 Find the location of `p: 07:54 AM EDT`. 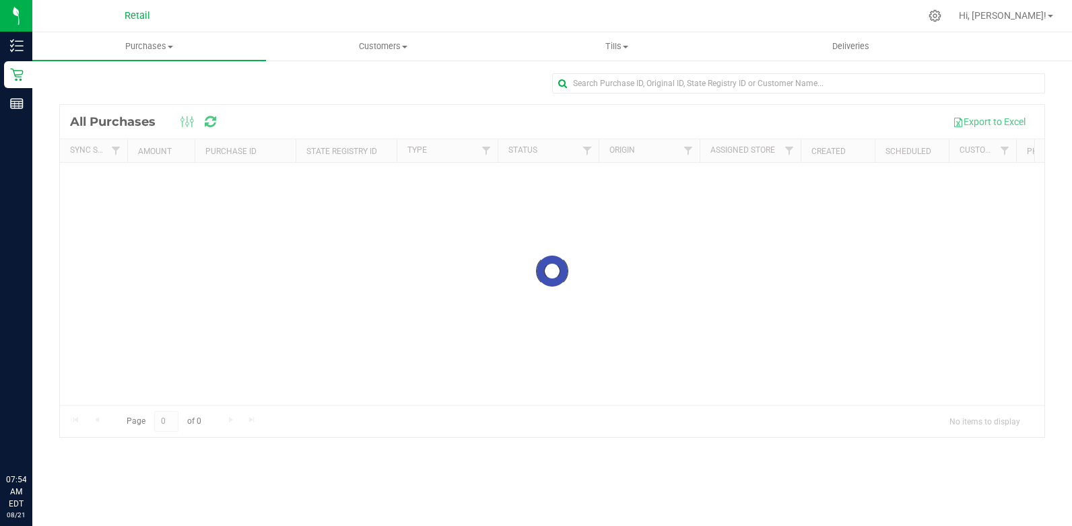

p: 07:54 AM EDT is located at coordinates (16, 492).